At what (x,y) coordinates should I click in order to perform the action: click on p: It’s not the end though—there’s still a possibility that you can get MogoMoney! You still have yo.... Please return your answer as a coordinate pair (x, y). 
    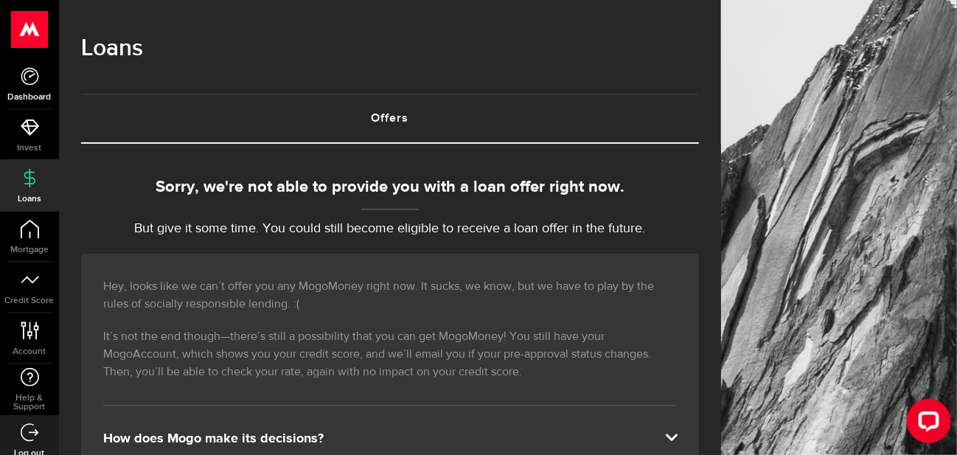
    Looking at the image, I should click on (390, 355).